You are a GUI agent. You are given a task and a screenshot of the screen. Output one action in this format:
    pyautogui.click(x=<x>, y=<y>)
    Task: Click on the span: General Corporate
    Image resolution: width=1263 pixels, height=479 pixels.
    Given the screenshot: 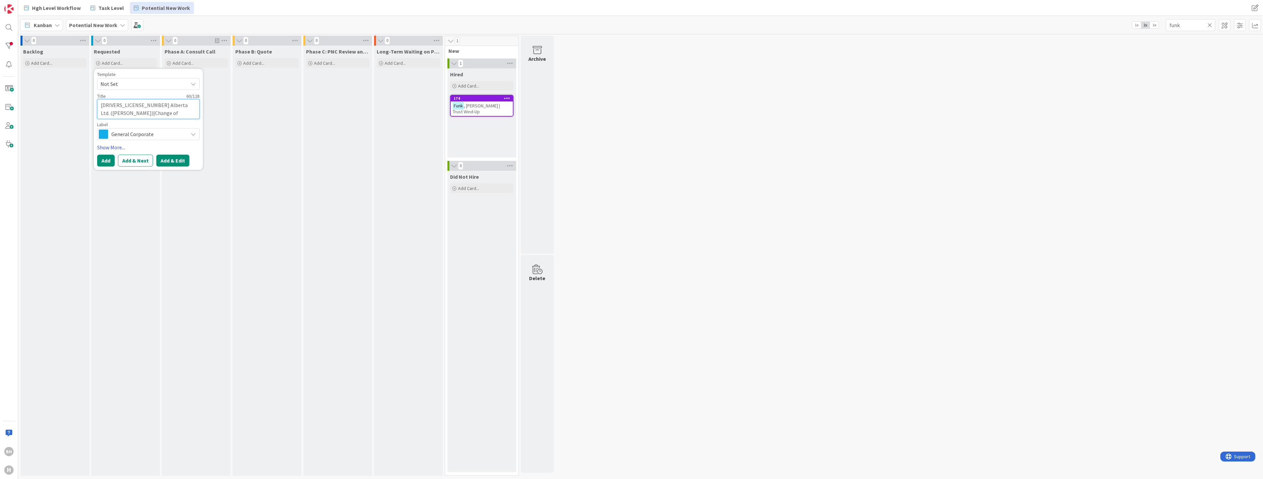 What is the action you would take?
    pyautogui.click(x=148, y=134)
    